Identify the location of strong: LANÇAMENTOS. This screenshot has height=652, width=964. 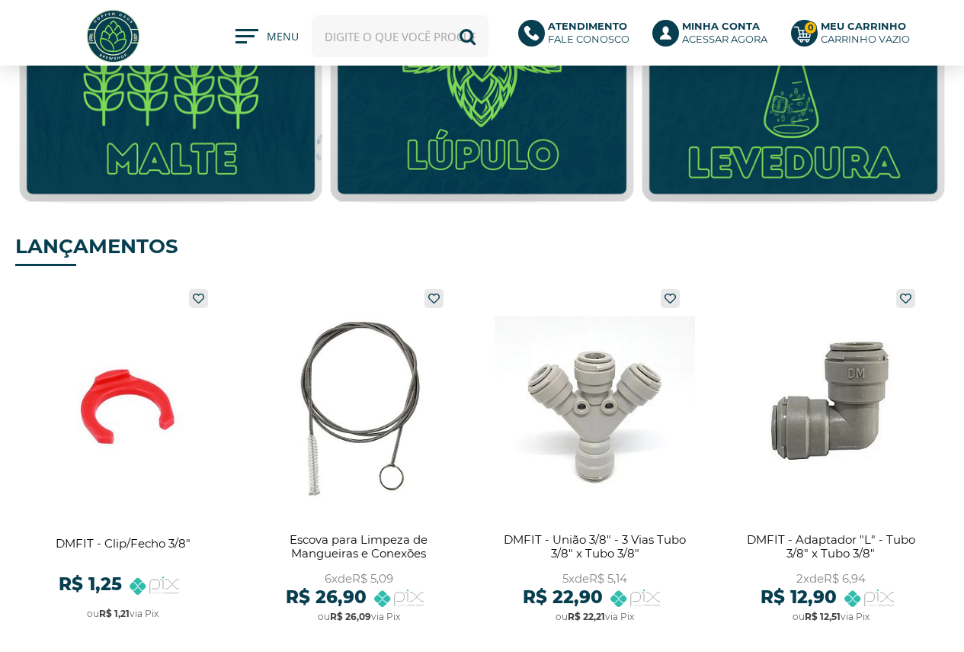
(97, 246).